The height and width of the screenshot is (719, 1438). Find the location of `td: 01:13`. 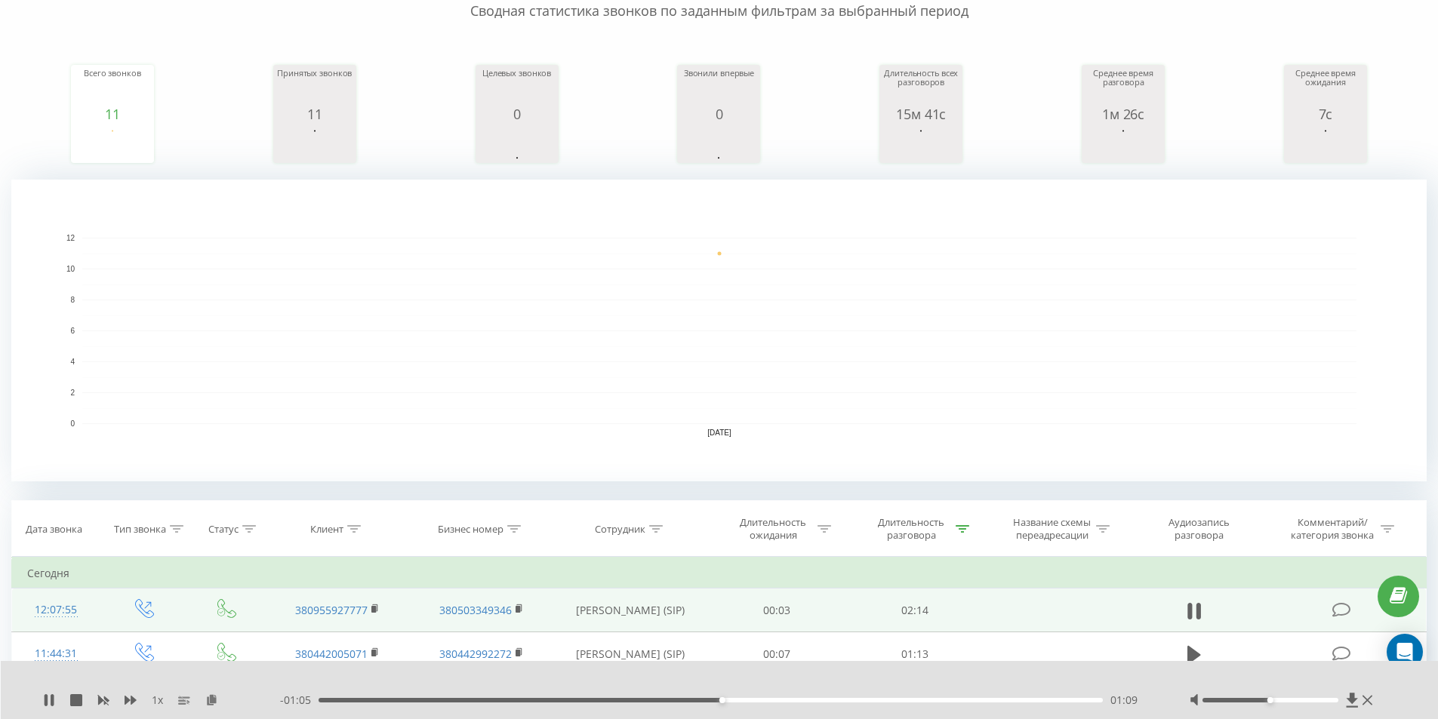

td: 01:13 is located at coordinates (915, 654).